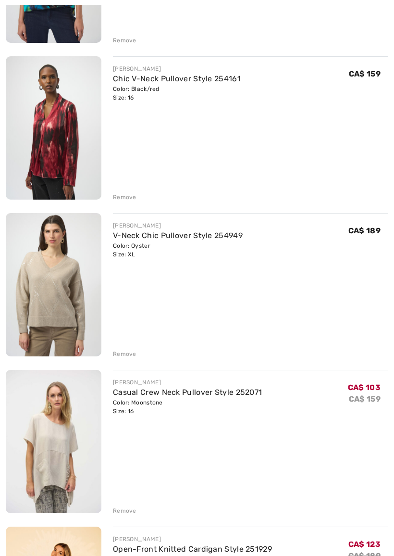 This screenshot has height=556, width=394. Describe the element at coordinates (365, 399) in the screenshot. I see `s: CA$ 159` at that location.